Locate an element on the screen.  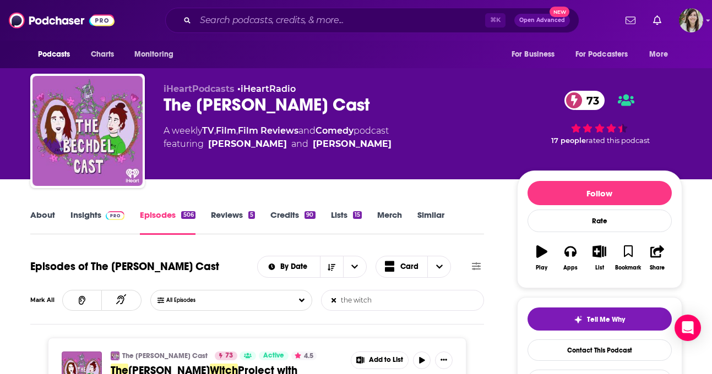
span: Open Advanced is located at coordinates (542, 20).